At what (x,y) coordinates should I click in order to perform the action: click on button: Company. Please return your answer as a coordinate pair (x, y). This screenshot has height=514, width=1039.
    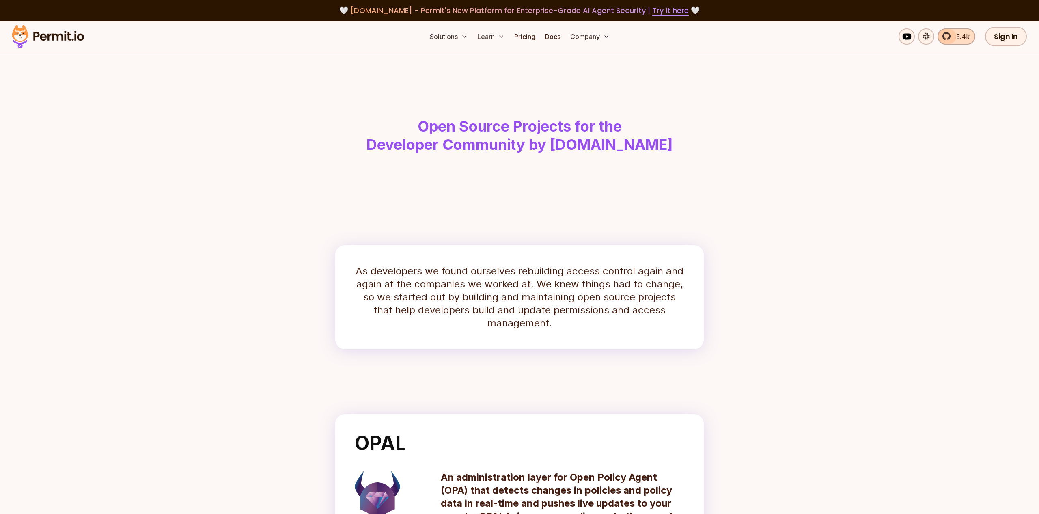
    Looking at the image, I should click on (590, 37).